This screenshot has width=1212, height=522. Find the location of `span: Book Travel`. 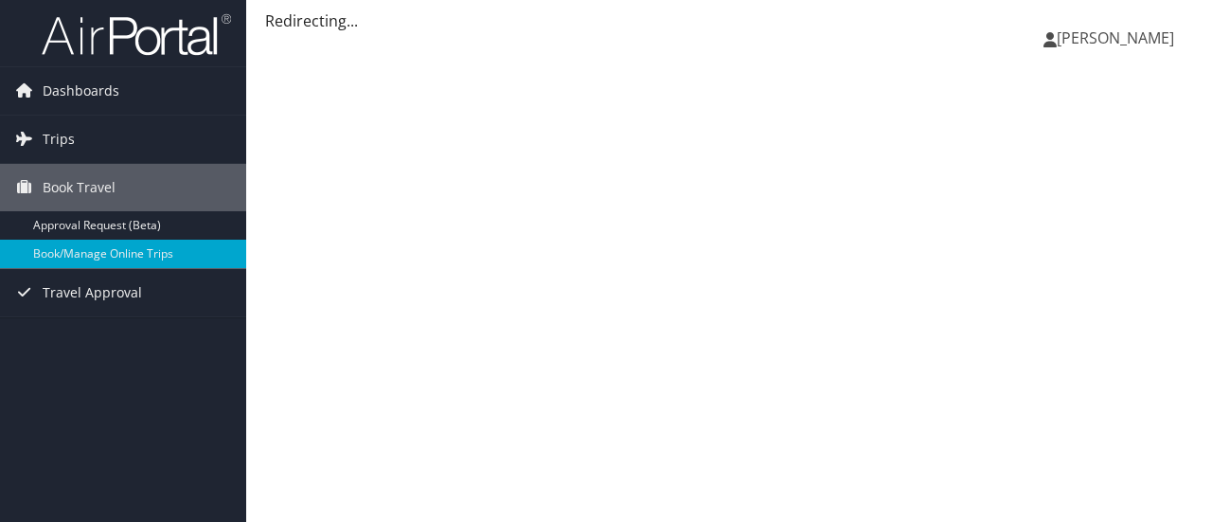

span: Book Travel is located at coordinates (79, 188).